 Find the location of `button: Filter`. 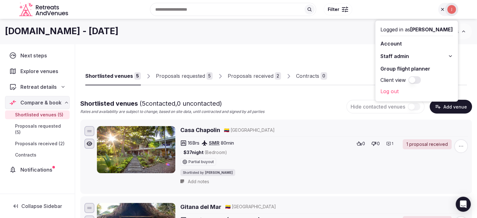

button: Filter is located at coordinates (338, 9).